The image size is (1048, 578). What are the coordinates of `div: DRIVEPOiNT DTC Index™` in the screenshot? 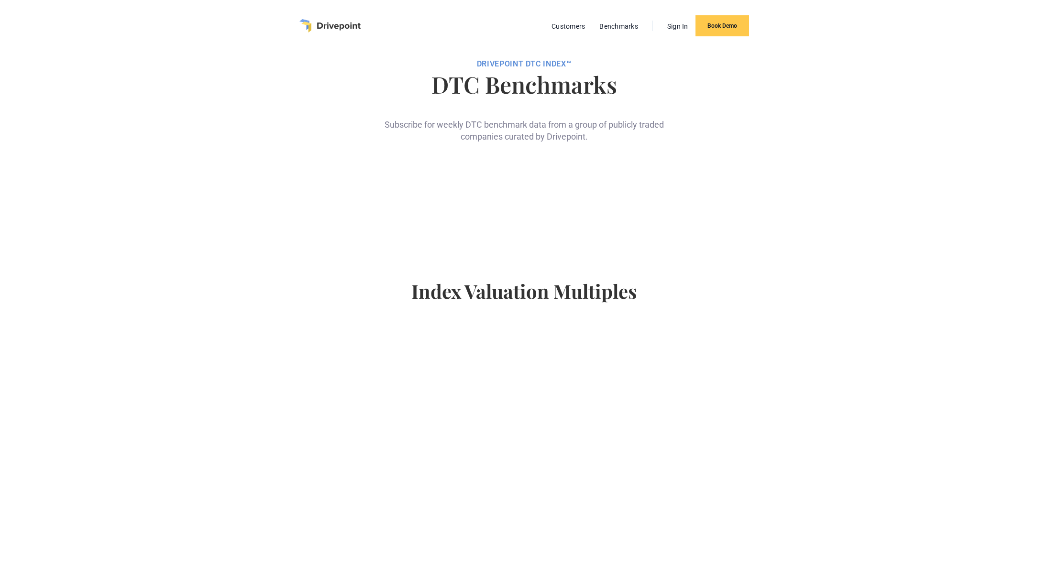 It's located at (524, 64).